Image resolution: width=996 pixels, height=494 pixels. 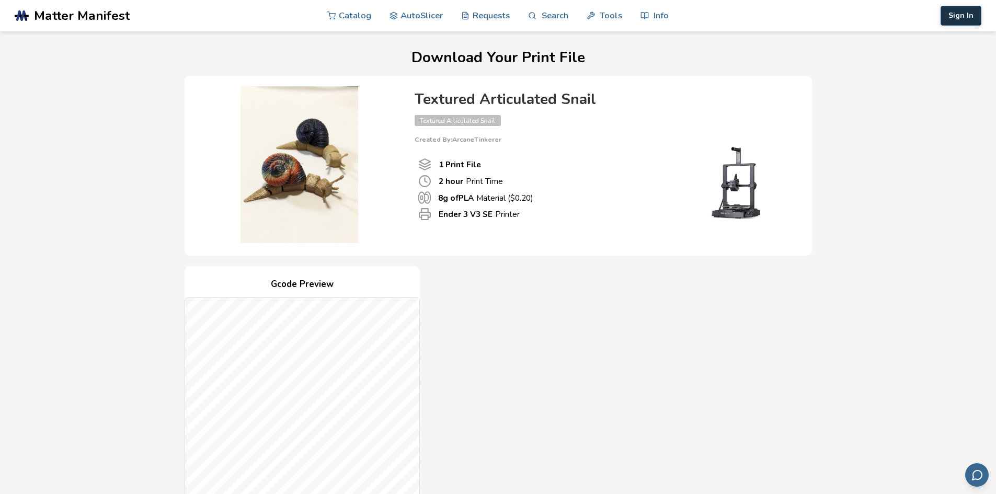 I want to click on h4: Gcode Preview, so click(x=302, y=284).